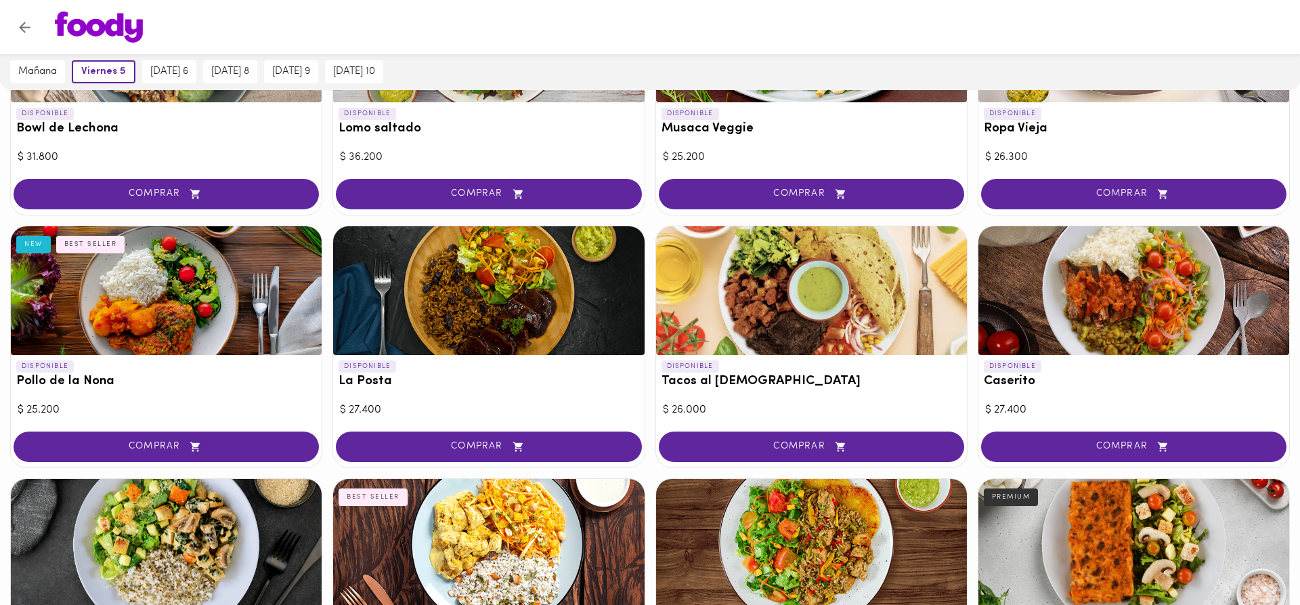 The image size is (1300, 605). I want to click on div: Caserito, so click(1134, 291).